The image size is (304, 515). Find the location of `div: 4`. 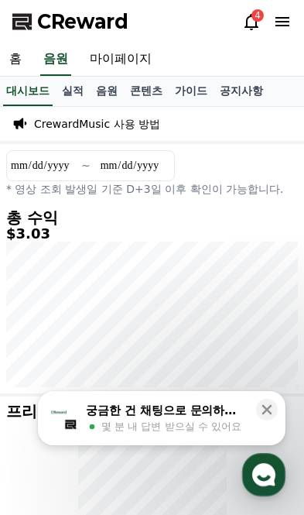

div: 4 is located at coordinates (258, 15).